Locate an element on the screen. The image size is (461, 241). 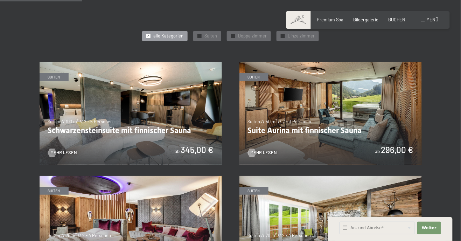
a: Bildergalerie is located at coordinates (366, 20).